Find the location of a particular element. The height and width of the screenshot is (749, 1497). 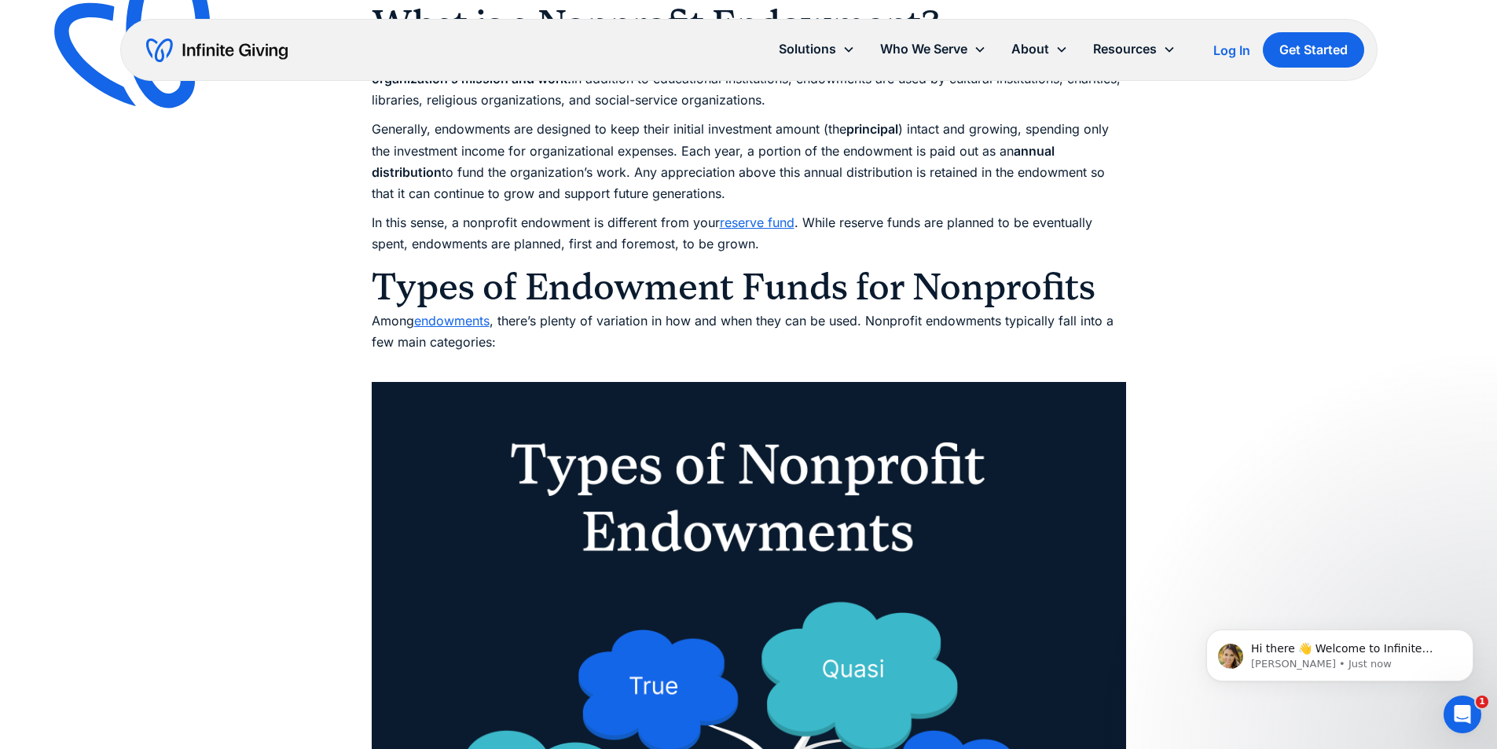

h2: Types of Endowment Funds for Nonprofits is located at coordinates (749, 287).